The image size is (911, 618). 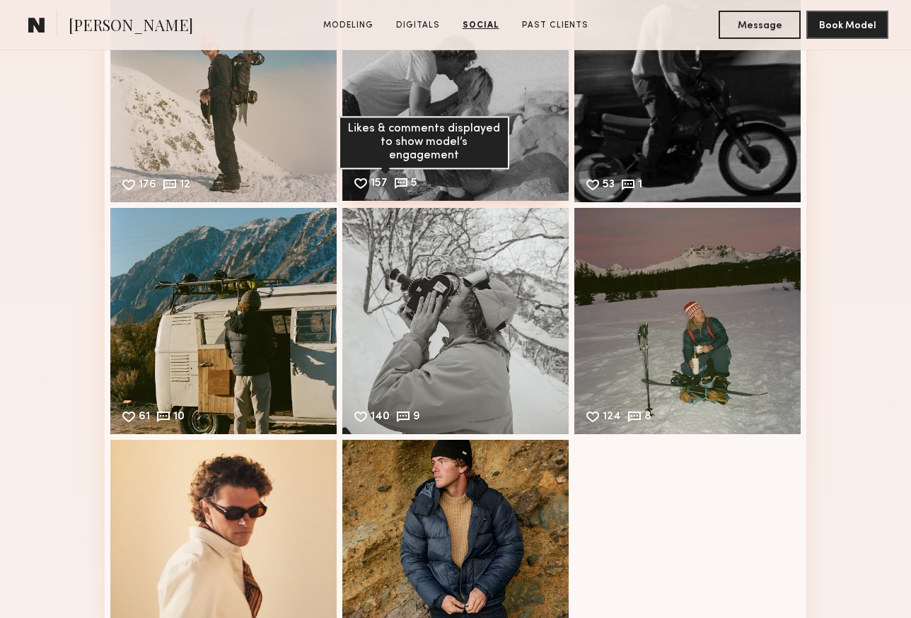 What do you see at coordinates (144, 418) in the screenshot?
I see `div: 61` at bounding box center [144, 418].